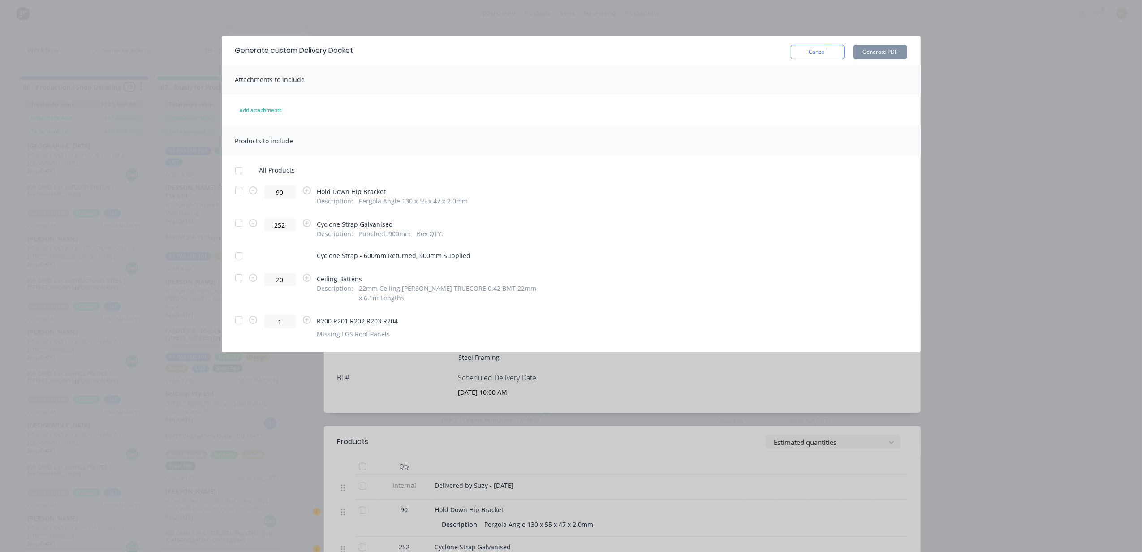  What do you see at coordinates (279, 170) in the screenshot?
I see `span: All Products` at bounding box center [279, 170].